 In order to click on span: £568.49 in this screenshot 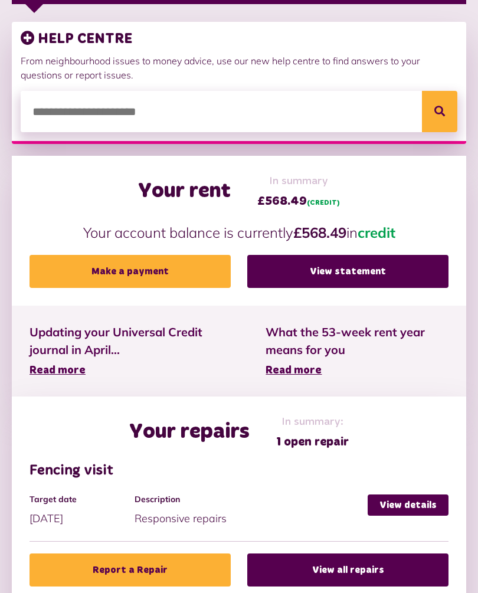, I will do `click(299, 201)`.